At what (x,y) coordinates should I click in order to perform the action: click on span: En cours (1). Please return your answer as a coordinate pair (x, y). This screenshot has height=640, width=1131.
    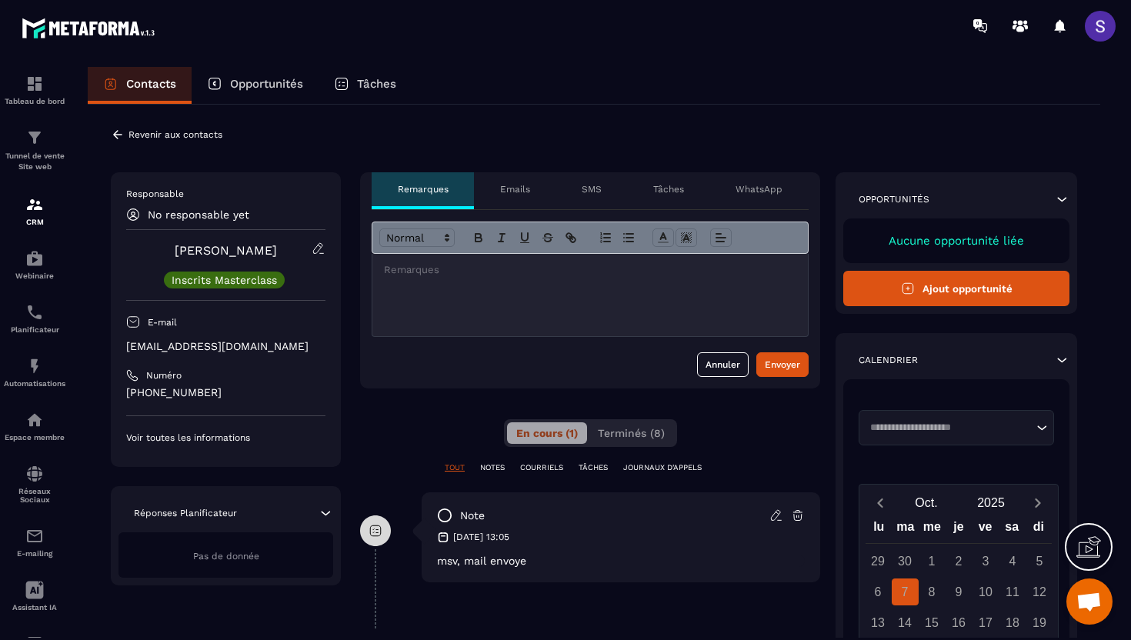
    Looking at the image, I should click on (547, 433).